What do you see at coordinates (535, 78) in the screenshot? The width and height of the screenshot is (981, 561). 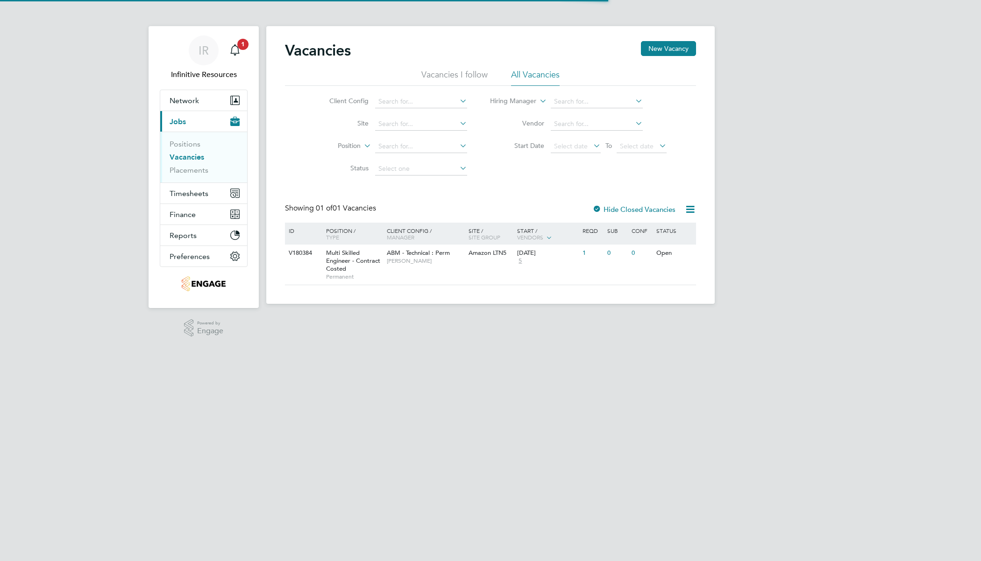 I see `li: All Vacancies` at bounding box center [535, 78].